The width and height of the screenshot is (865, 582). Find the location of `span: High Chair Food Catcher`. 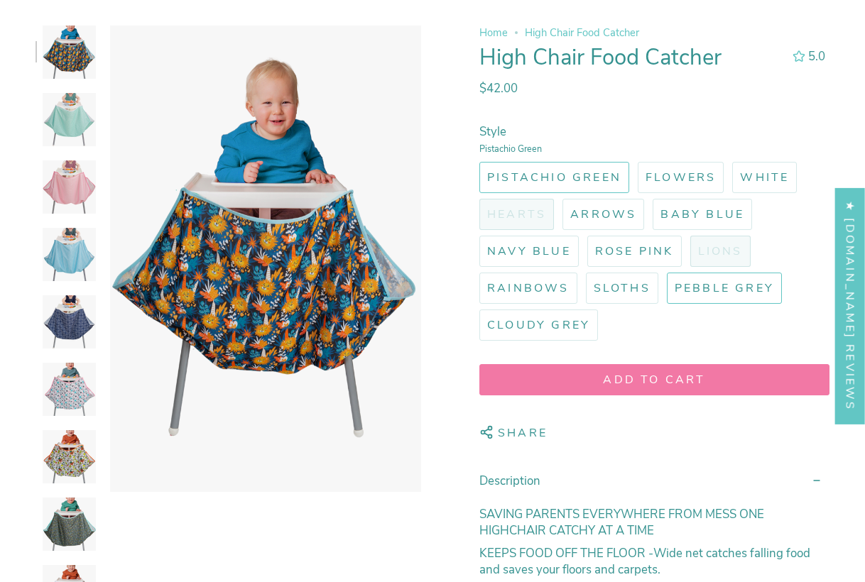

span: High Chair Food Catcher is located at coordinates (582, 33).